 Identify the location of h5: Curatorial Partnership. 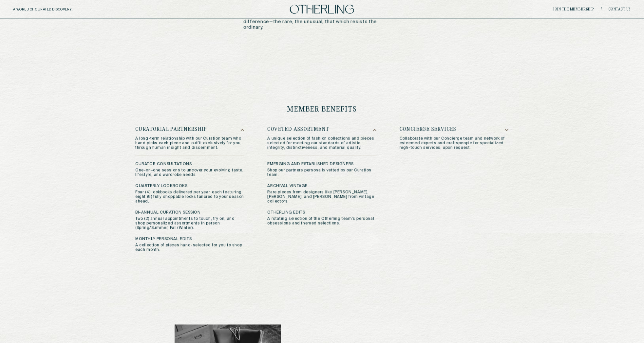
(190, 130).